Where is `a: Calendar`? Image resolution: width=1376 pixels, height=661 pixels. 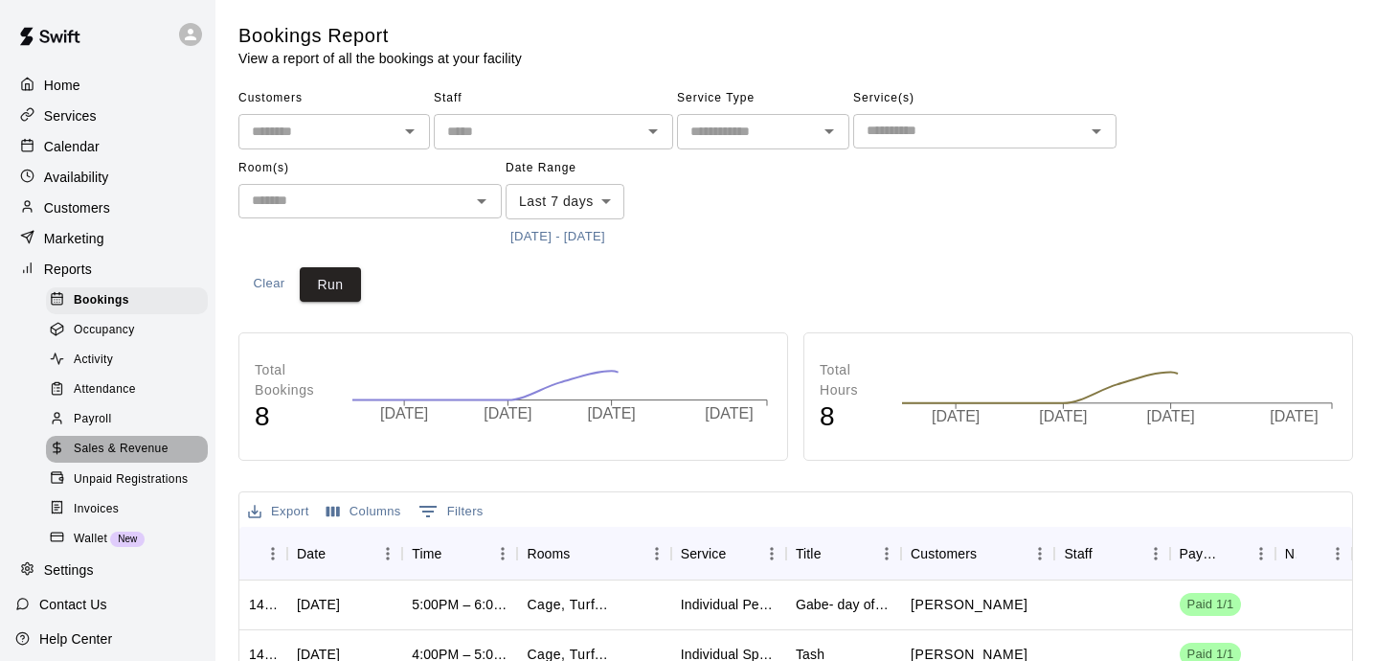 a: Calendar is located at coordinates (107, 147).